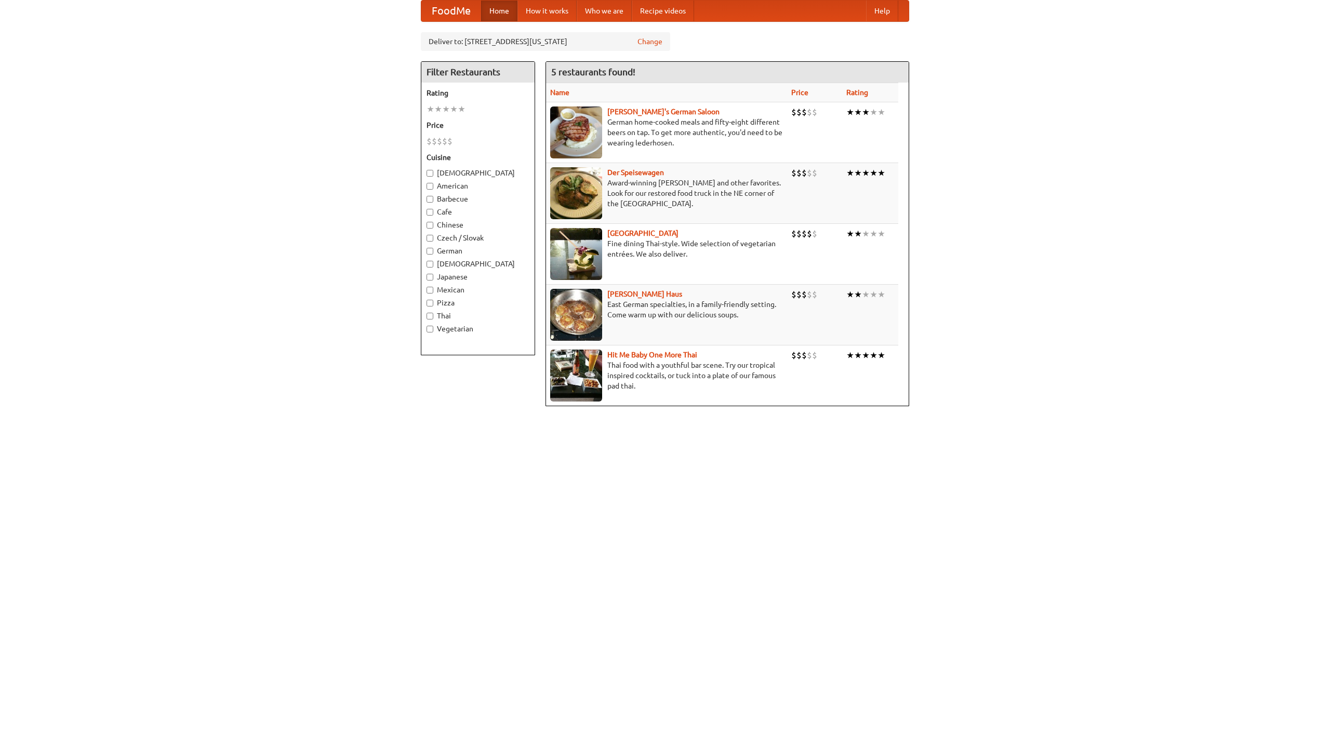 The width and height of the screenshot is (1330, 735). I want to click on a: Name, so click(560, 92).